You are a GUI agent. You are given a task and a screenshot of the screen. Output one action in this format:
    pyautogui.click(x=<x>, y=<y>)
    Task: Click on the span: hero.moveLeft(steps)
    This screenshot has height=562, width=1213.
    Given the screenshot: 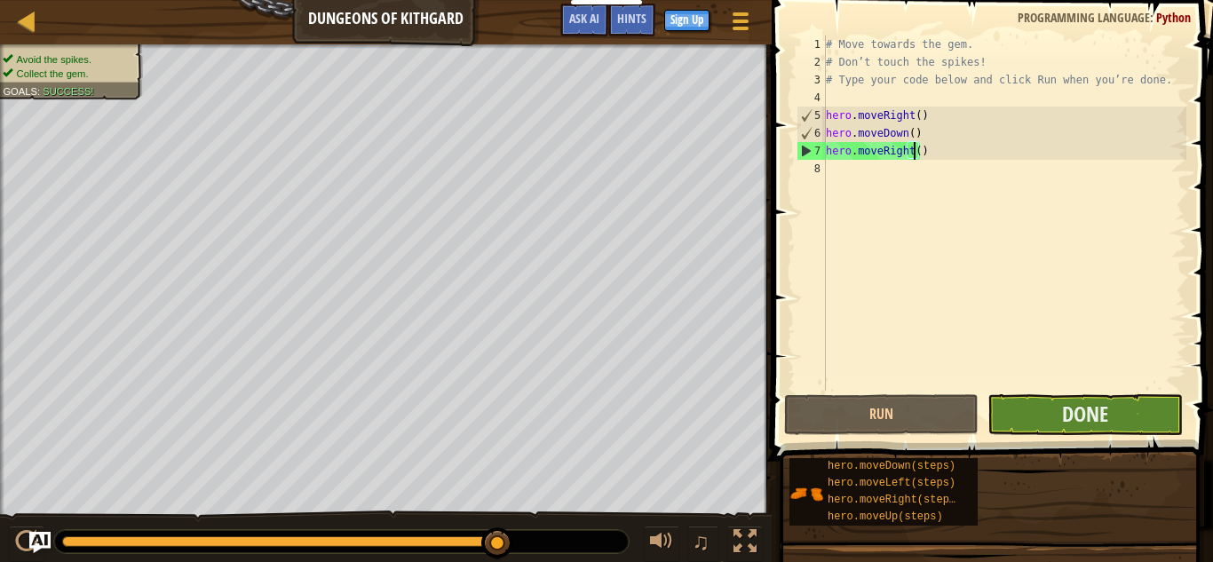 What is the action you would take?
    pyautogui.click(x=892, y=483)
    